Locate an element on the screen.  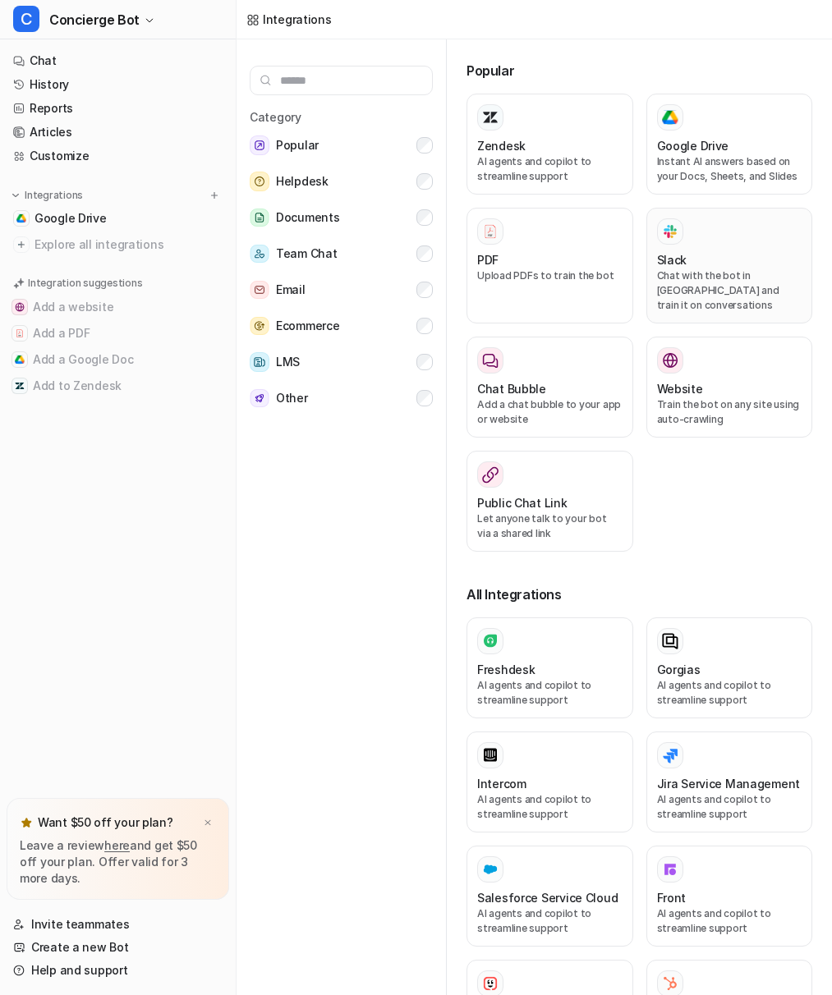
img: Email is located at coordinates (260, 290).